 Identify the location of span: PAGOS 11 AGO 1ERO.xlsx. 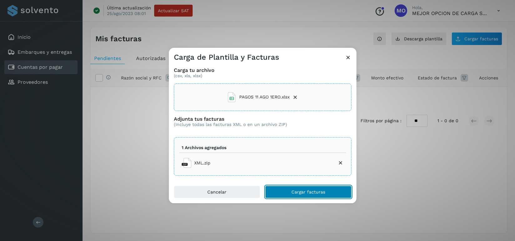
(264, 97).